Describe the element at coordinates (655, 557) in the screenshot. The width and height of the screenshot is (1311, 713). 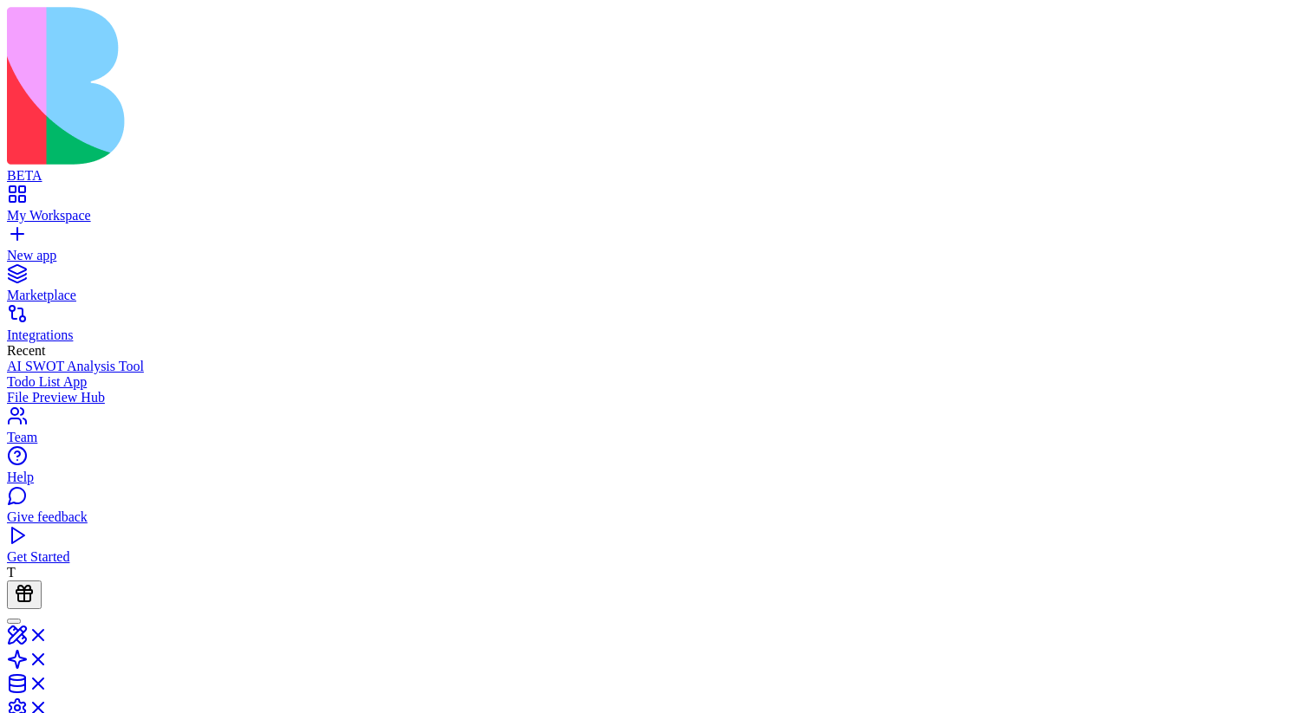
I see `div: Get Started` at that location.